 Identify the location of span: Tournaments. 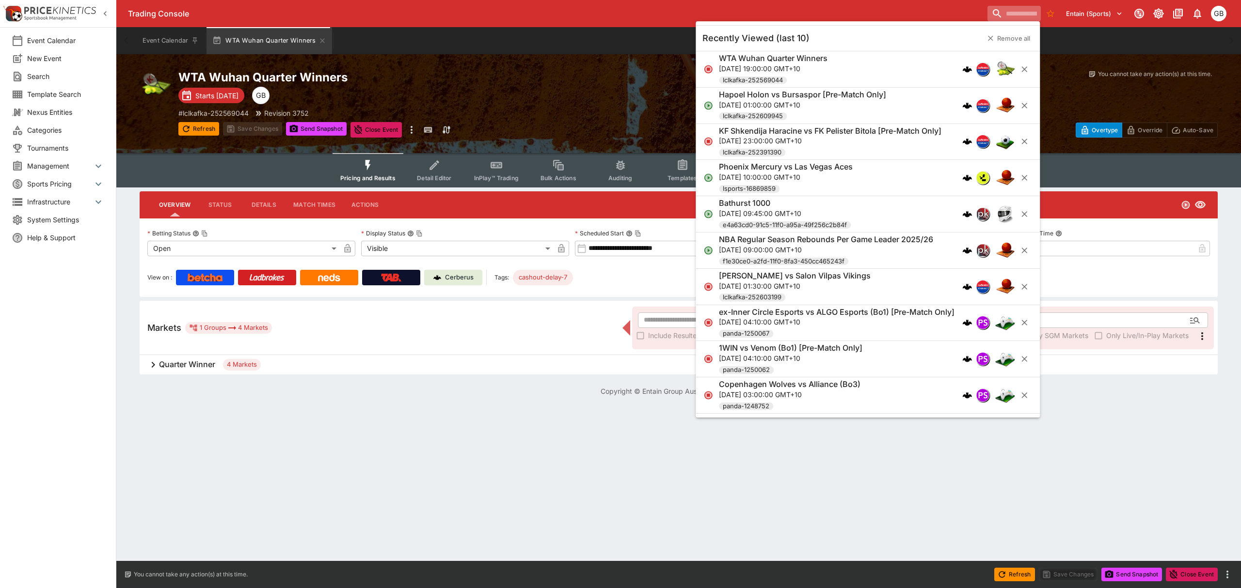
(65, 148).